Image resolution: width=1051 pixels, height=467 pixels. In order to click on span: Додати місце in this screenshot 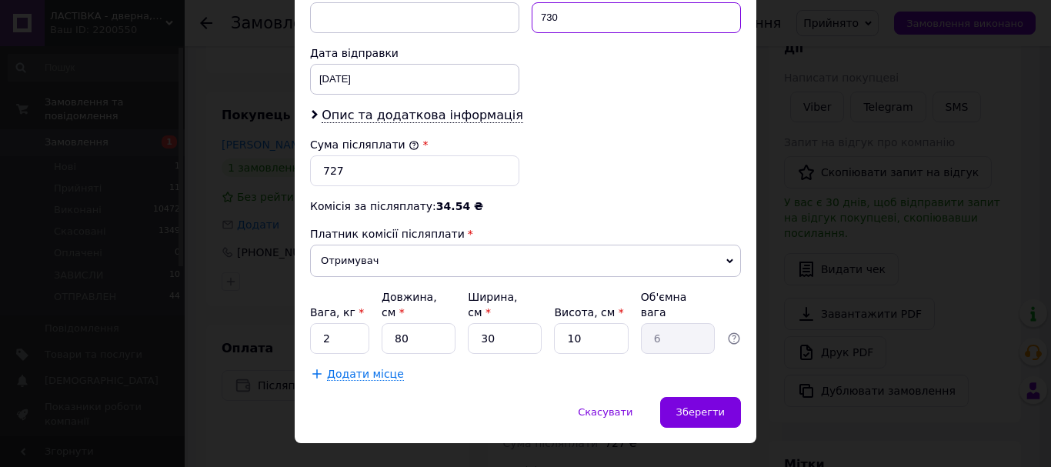, I will do `click(365, 374)`.